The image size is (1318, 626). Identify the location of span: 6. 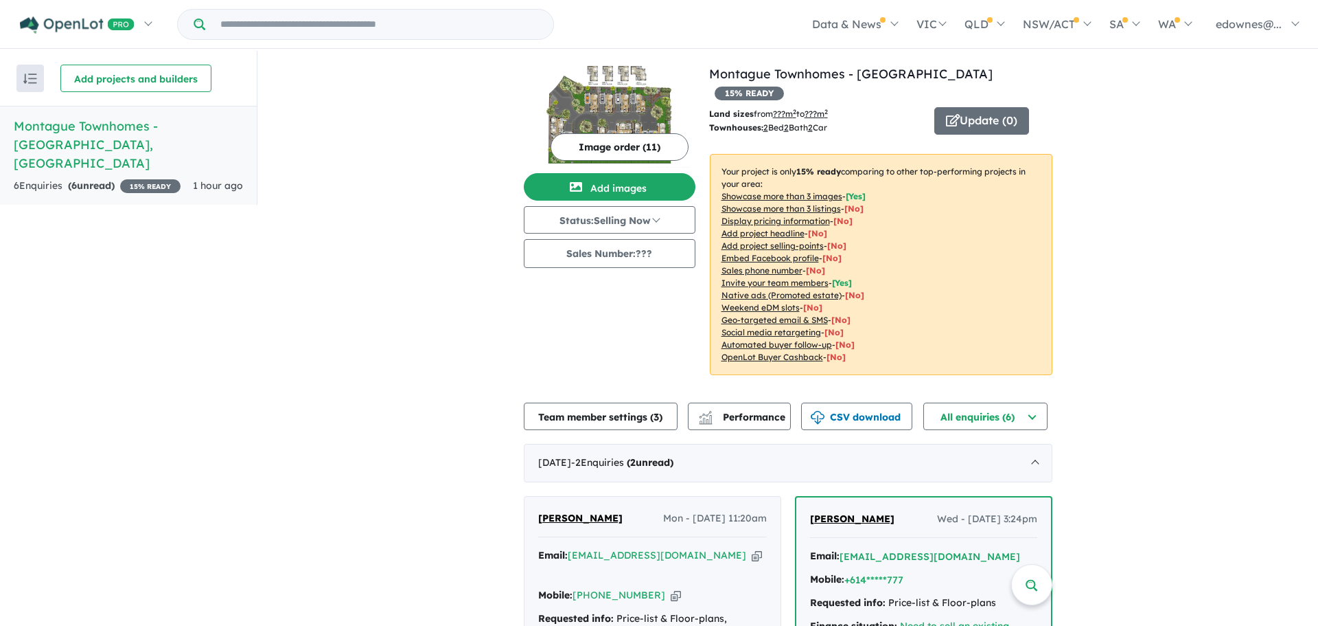
(74, 185).